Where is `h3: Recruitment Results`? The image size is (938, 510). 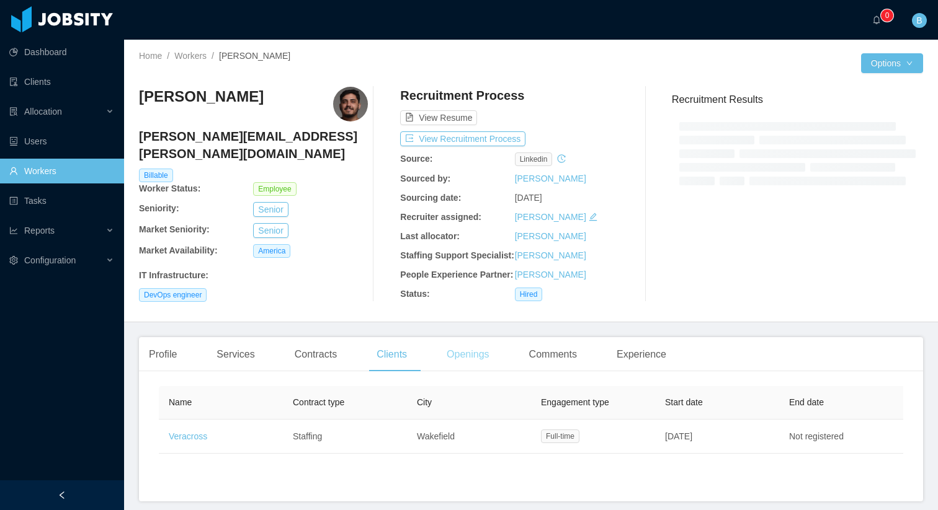
h3: Recruitment Results is located at coordinates (797, 99).